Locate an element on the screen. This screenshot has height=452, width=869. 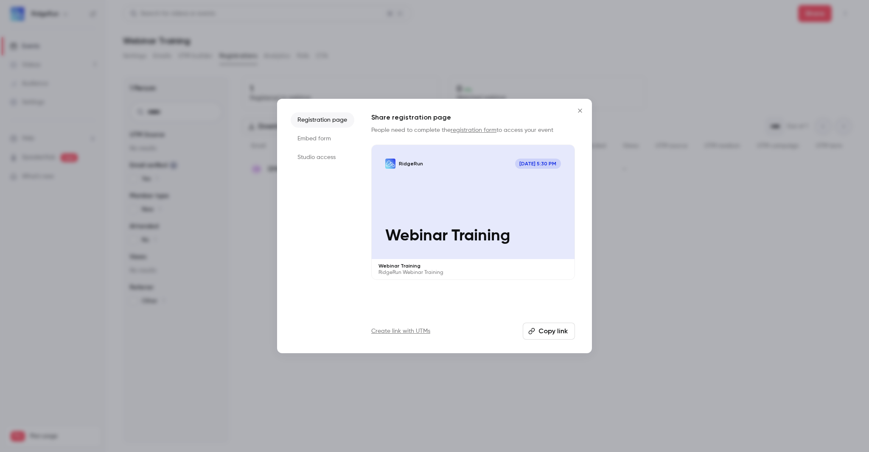
a: Create link with UTMs is located at coordinates (401, 331).